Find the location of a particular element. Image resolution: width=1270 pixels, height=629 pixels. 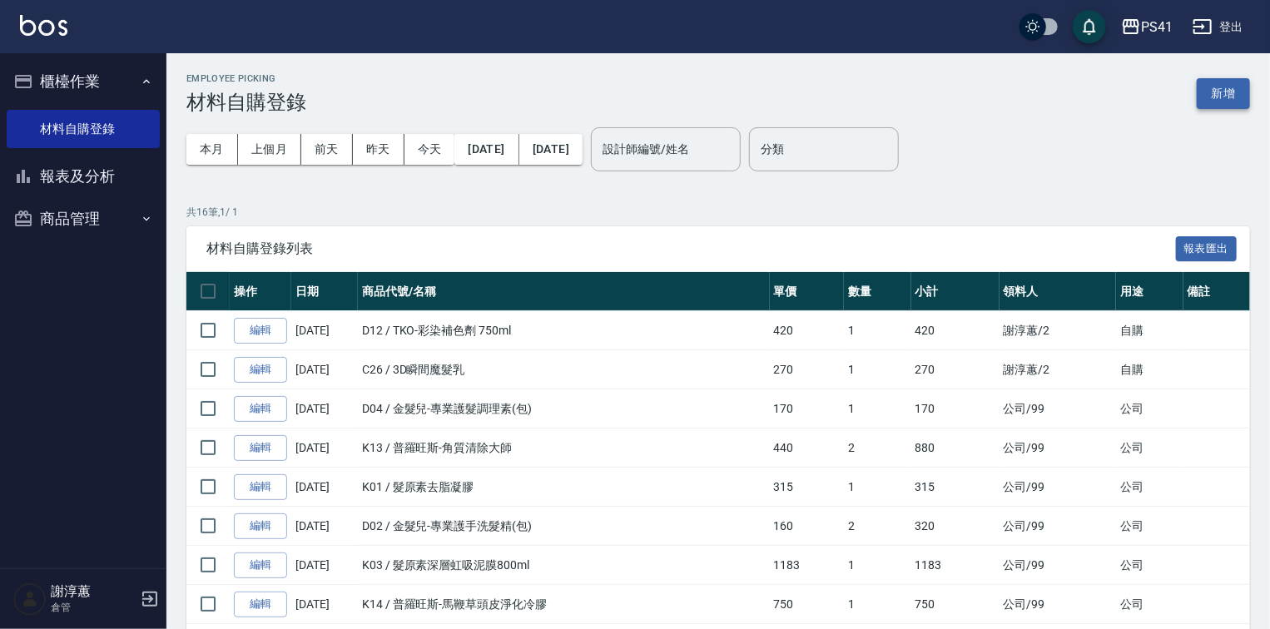

th: 日期 is located at coordinates (325, 291).